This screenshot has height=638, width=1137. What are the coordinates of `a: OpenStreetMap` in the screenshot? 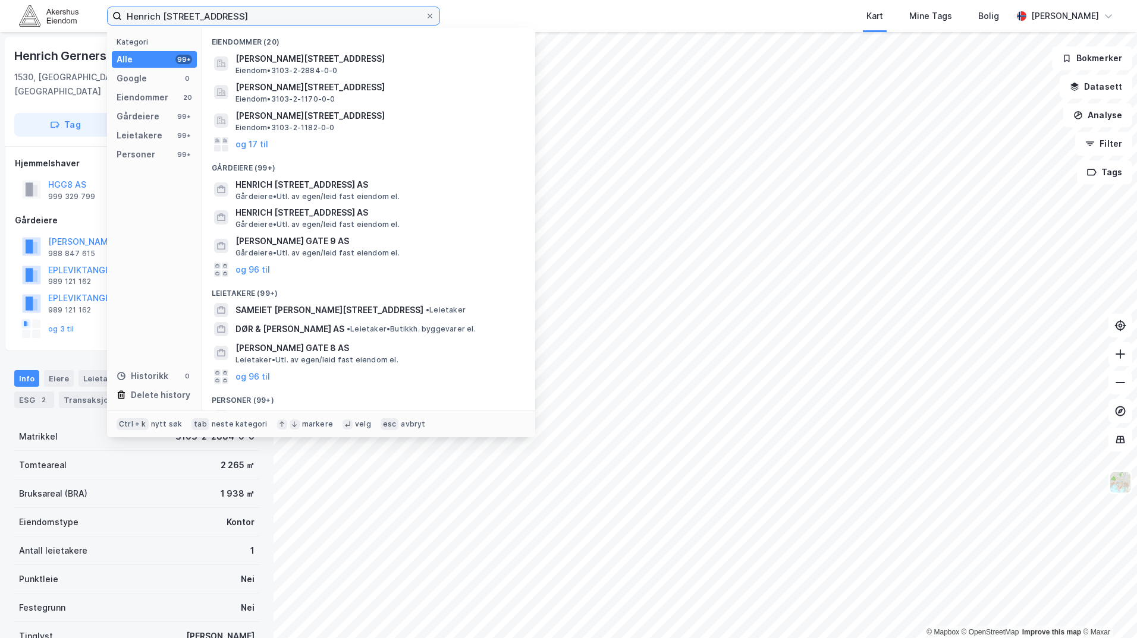 It's located at (990, 632).